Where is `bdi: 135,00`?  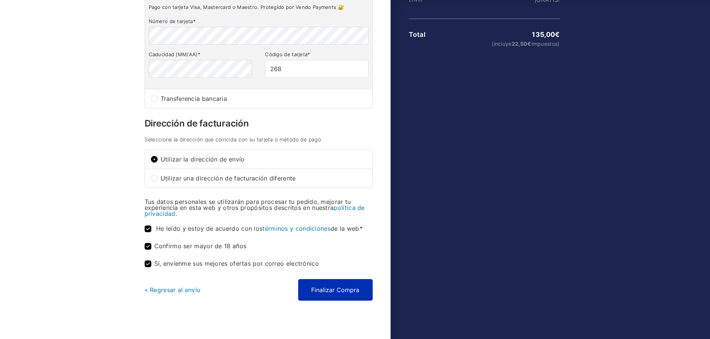
bdi: 135,00 is located at coordinates (546, 34).